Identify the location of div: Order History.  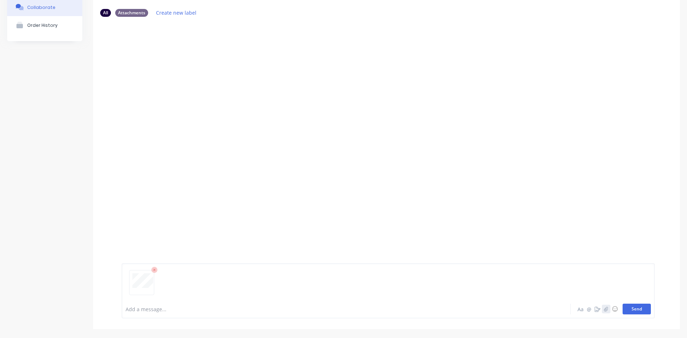
(42, 25).